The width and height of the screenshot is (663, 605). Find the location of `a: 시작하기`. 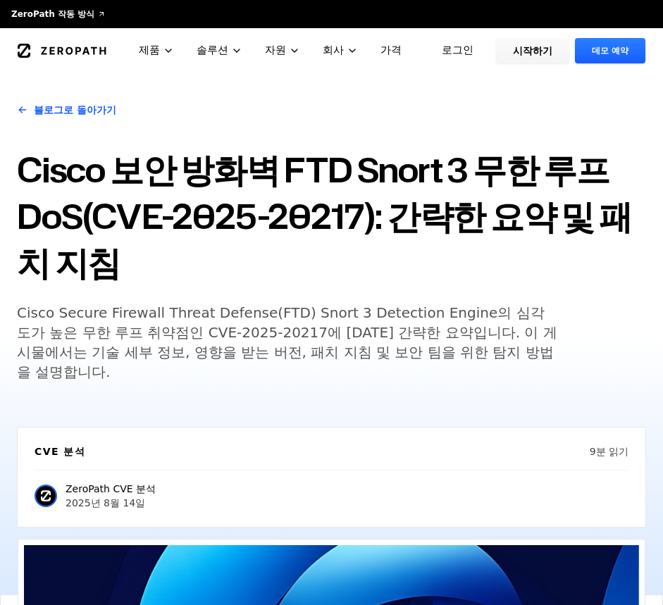

a: 시작하기 is located at coordinates (533, 51).